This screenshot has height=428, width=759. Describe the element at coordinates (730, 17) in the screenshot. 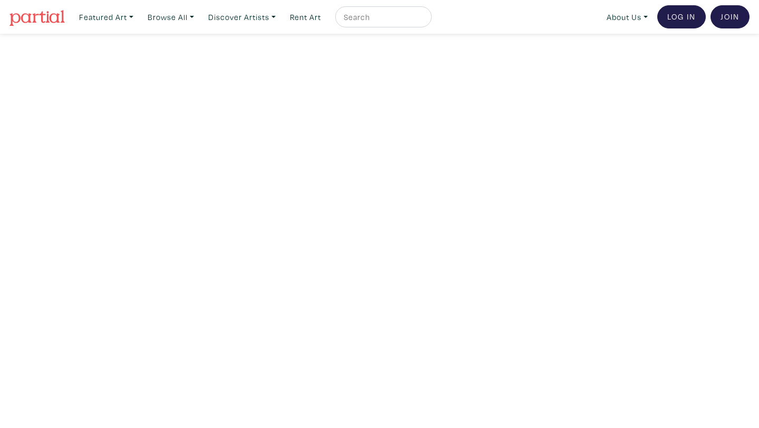

I see `a: Join` at that location.